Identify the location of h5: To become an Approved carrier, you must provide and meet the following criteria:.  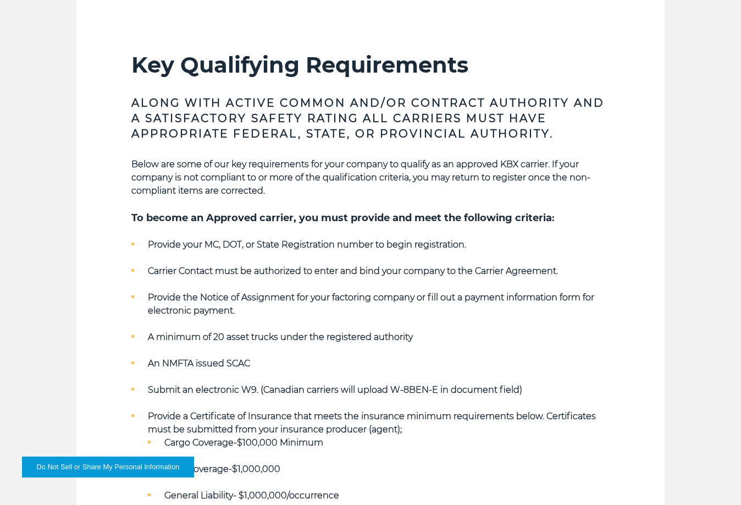
(371, 218).